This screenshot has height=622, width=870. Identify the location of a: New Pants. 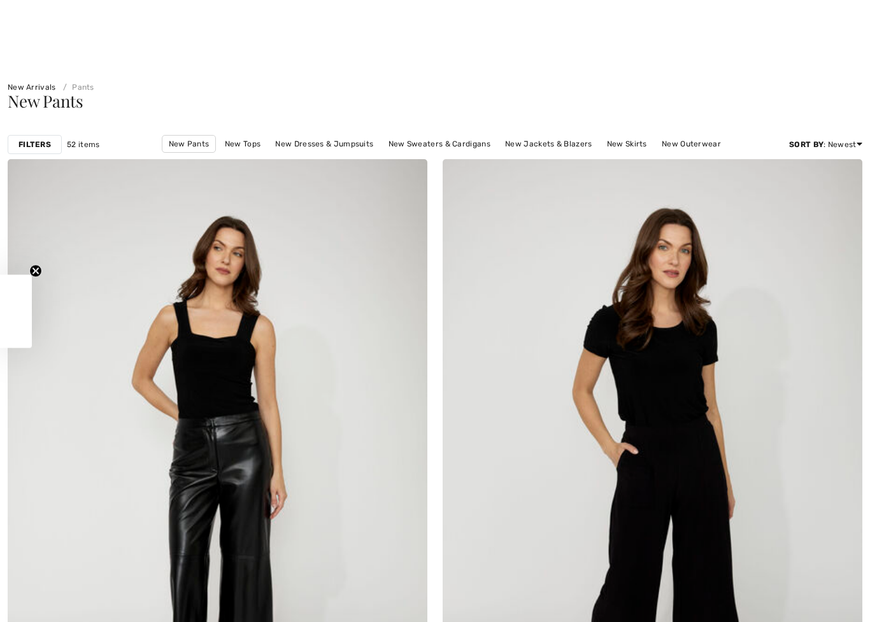
(189, 144).